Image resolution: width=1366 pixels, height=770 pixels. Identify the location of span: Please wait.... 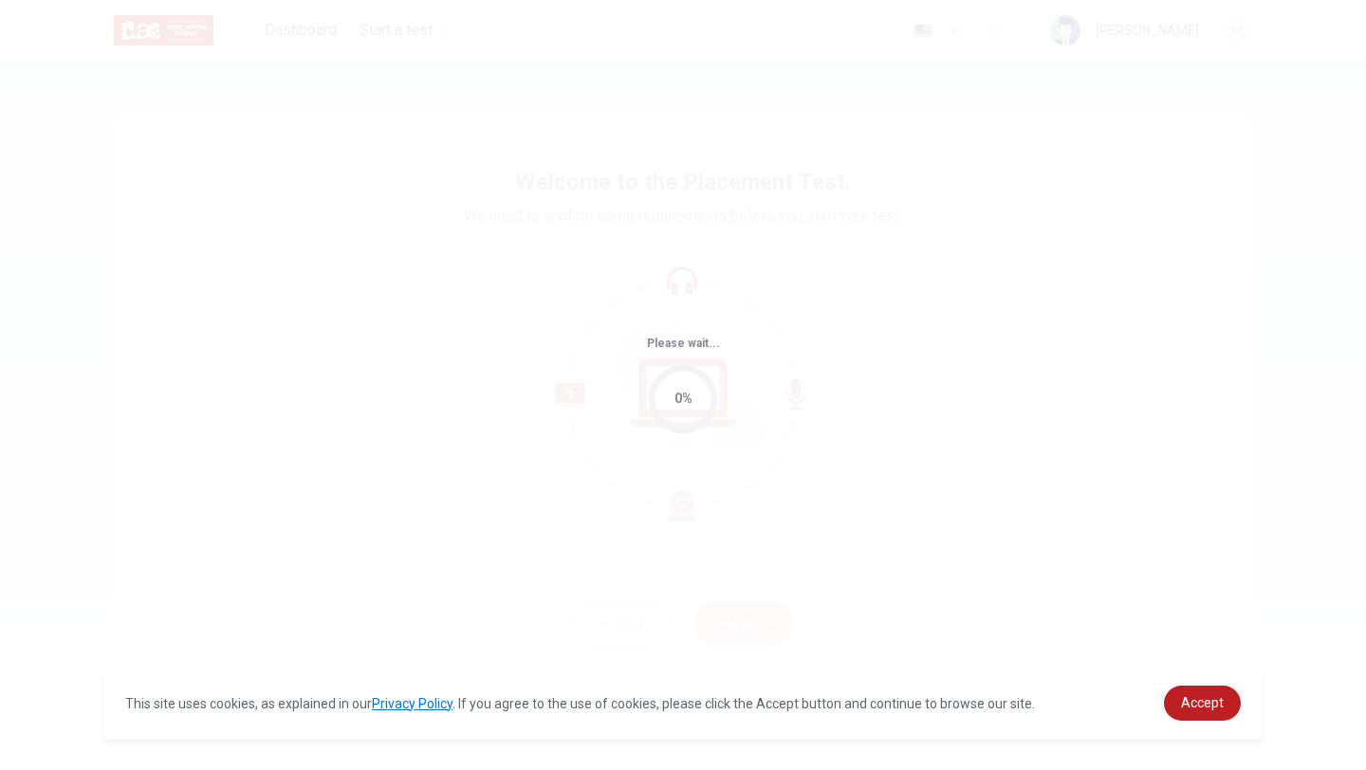
(683, 343).